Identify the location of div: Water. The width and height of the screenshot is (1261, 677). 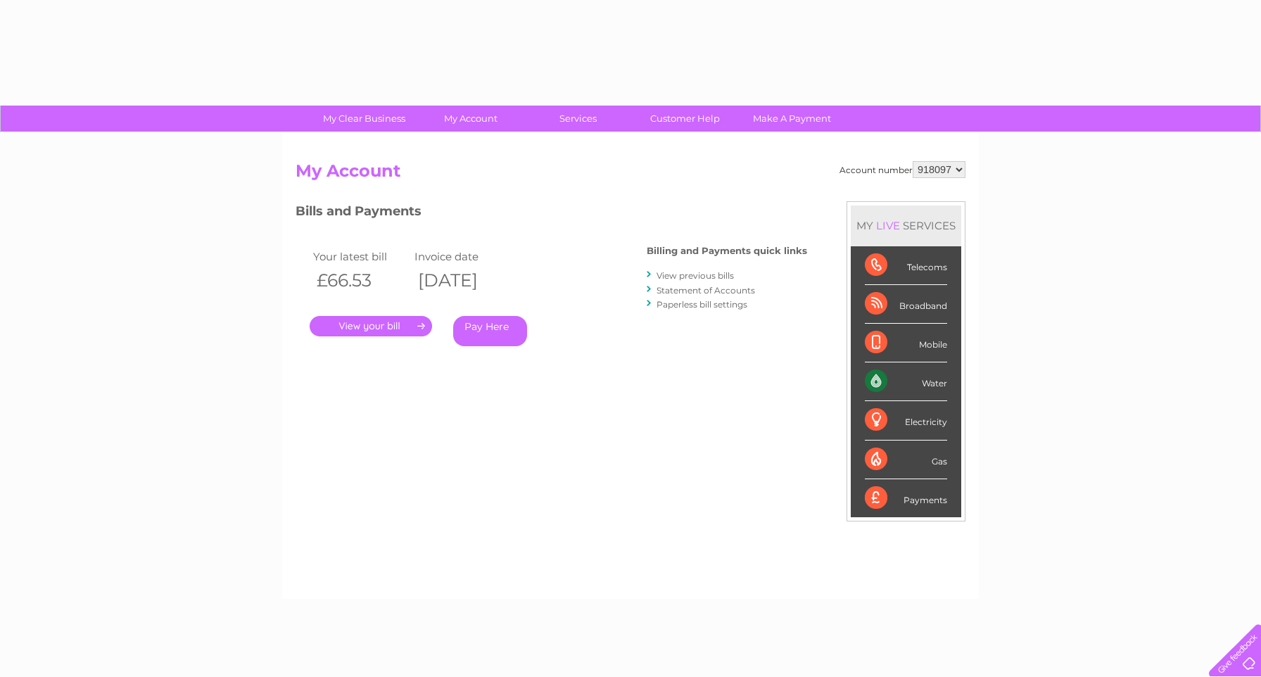
(906, 381).